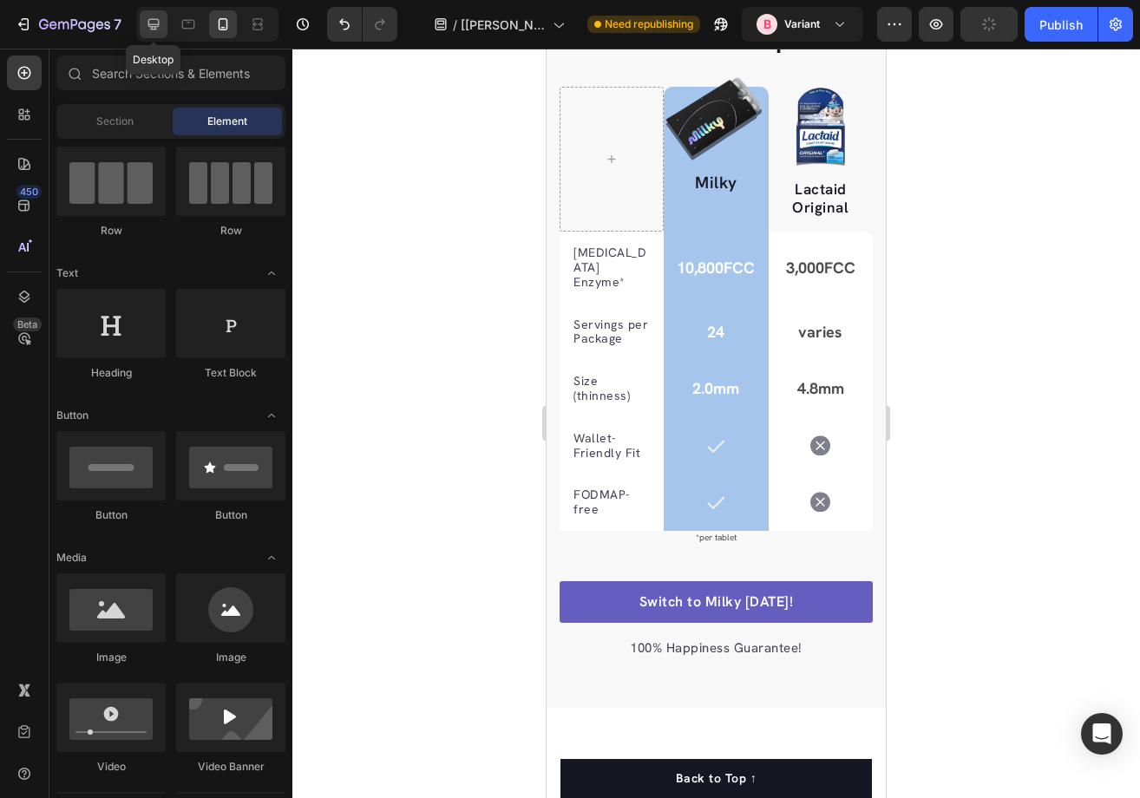 The image size is (1140, 798). I want to click on strong: 2.0mm, so click(169, 339).